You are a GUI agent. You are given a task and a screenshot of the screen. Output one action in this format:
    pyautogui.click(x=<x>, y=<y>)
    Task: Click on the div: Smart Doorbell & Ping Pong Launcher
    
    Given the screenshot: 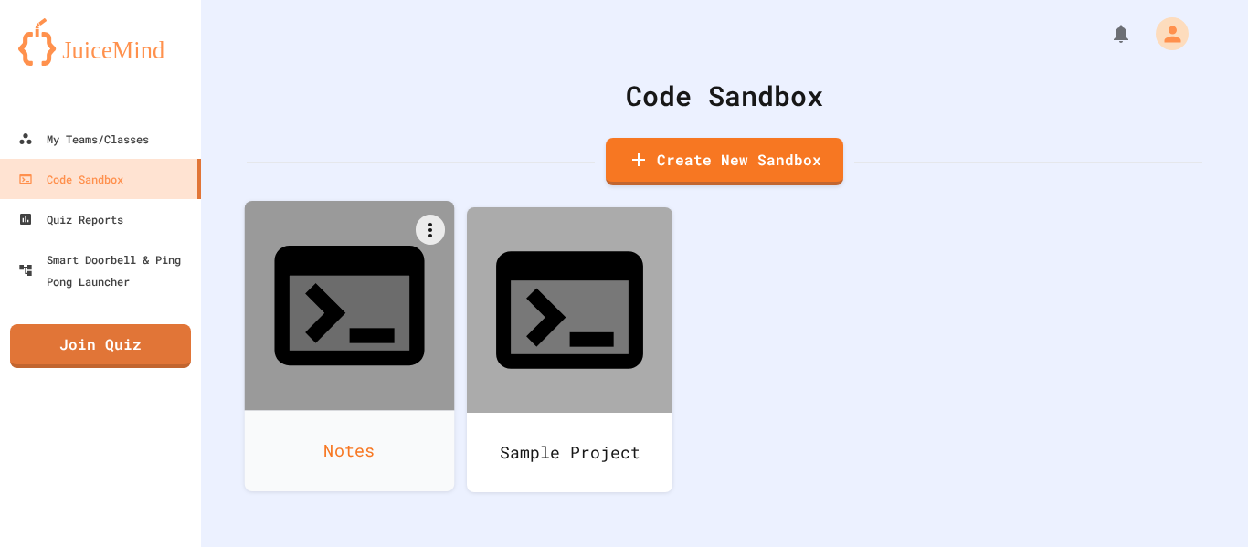 What is the action you would take?
    pyautogui.click(x=106, y=270)
    